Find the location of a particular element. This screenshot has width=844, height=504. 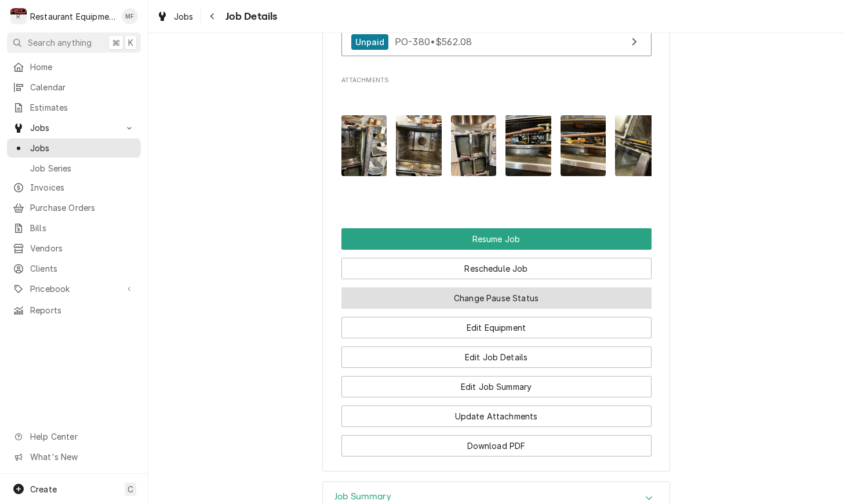

img: klFsbd3QISYewW9jK0wk is located at coordinates (418, 145).